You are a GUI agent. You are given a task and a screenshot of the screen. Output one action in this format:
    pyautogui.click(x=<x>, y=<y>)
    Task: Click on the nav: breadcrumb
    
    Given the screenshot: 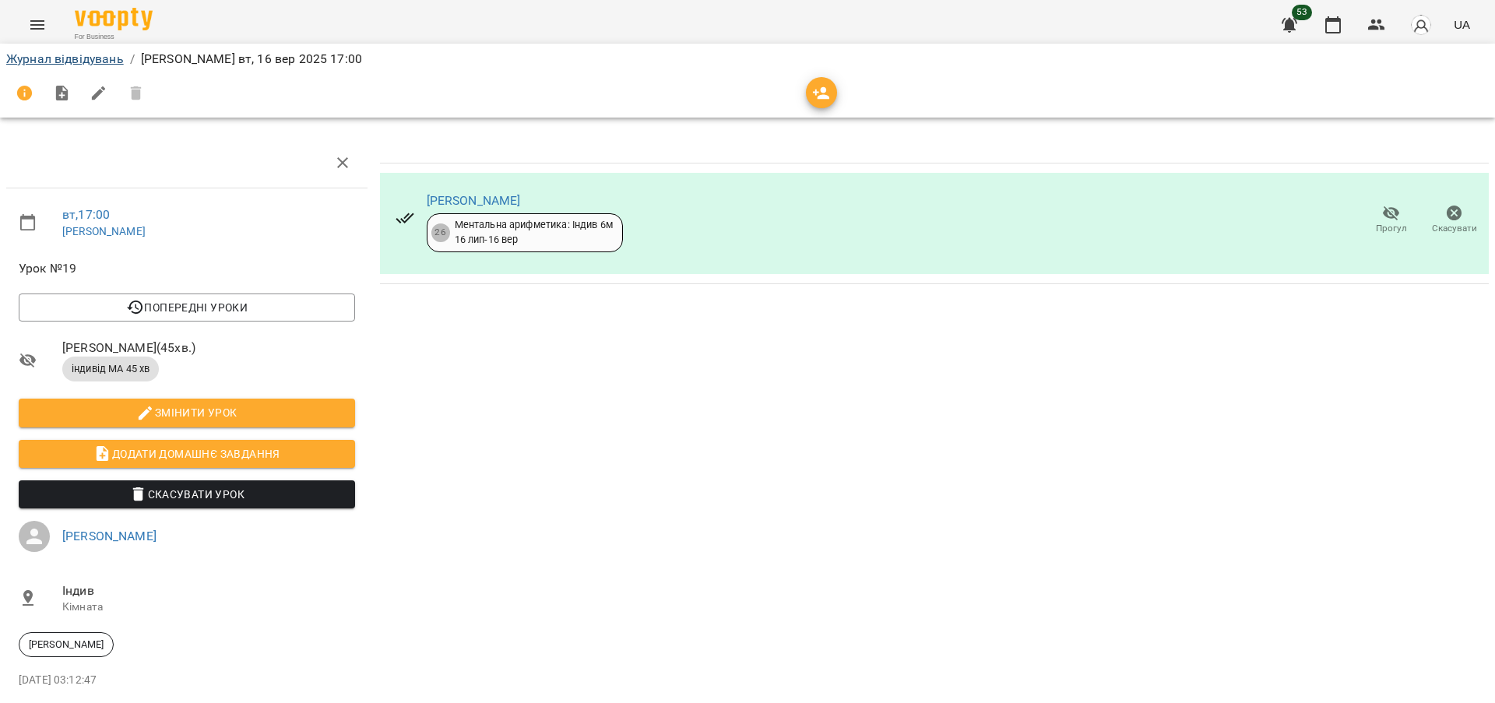 What is the action you would take?
    pyautogui.click(x=748, y=59)
    